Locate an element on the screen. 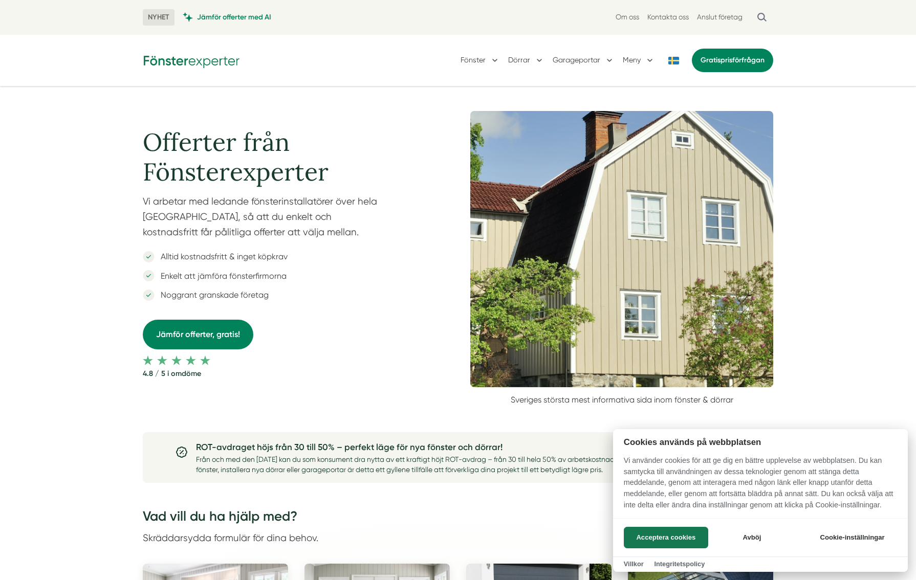  button: Acceptera cookies is located at coordinates (666, 538).